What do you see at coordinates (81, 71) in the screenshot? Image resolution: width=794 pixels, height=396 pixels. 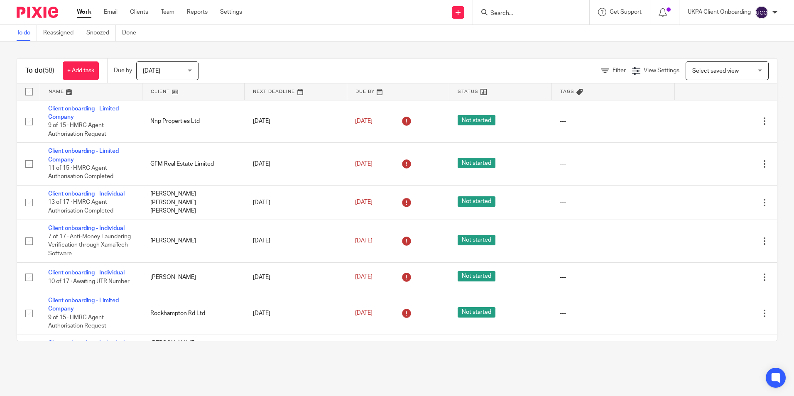 I see `a: + Add task` at bounding box center [81, 71].